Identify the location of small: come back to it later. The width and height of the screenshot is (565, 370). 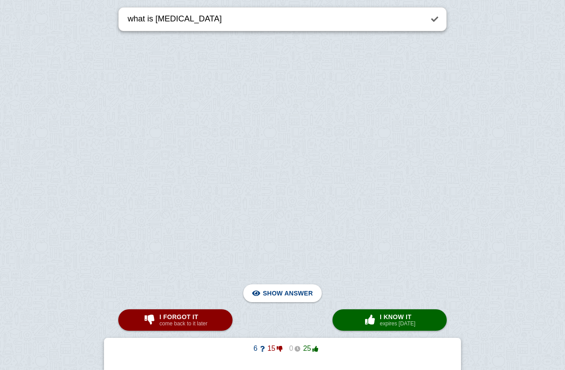
(183, 324).